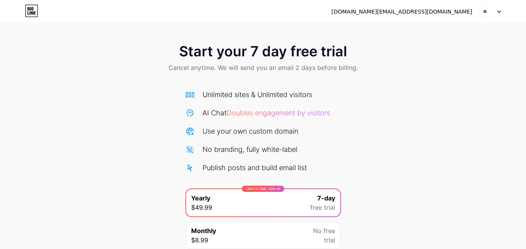 The width and height of the screenshot is (526, 249). What do you see at coordinates (266, 113) in the screenshot?
I see `div: AI Chat` at bounding box center [266, 113].